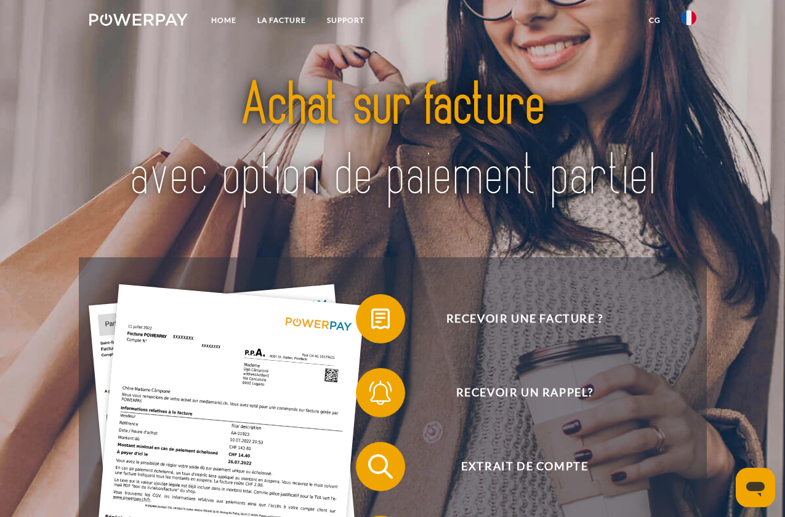 Image resolution: width=785 pixels, height=517 pixels. I want to click on img: fr, so click(689, 18).